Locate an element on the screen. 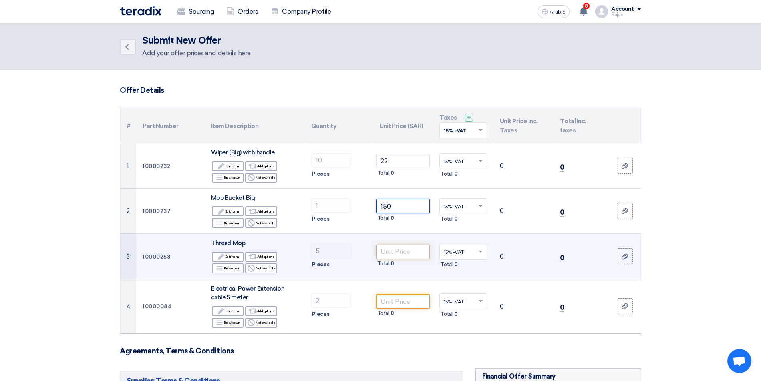  font: Electrical Power Extension cable 5 meter is located at coordinates (248, 293).